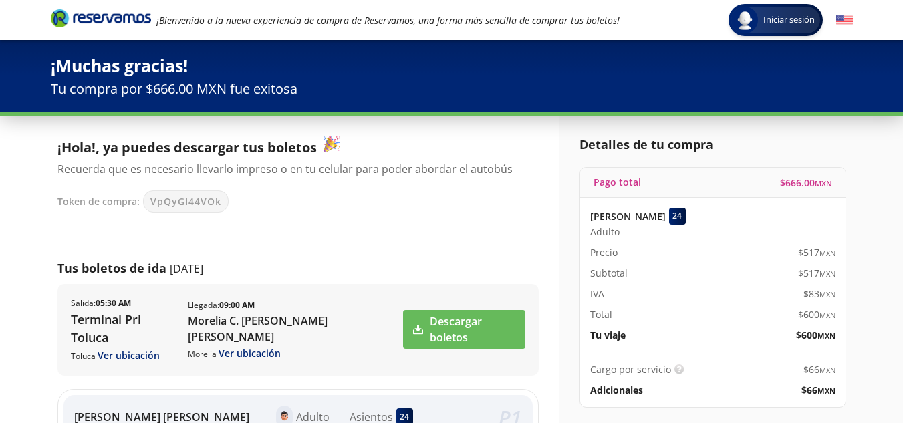 The height and width of the screenshot is (423, 903). What do you see at coordinates (186, 201) in the screenshot?
I see `span: VpQyGI44VOk` at bounding box center [186, 201].